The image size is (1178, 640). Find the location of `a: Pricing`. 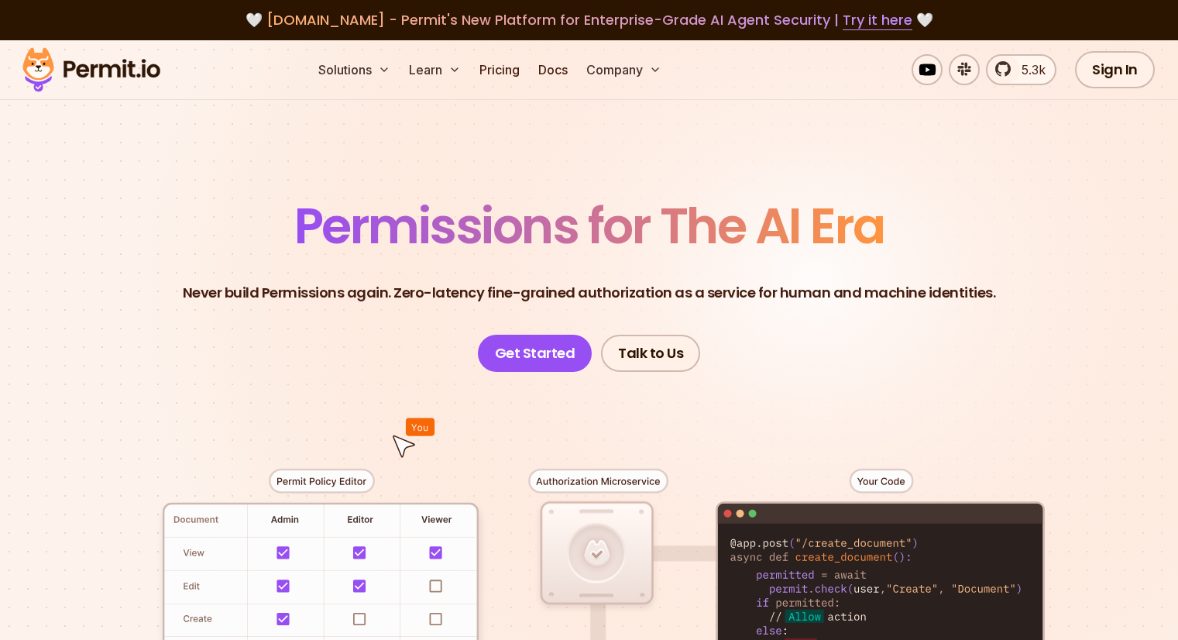

a: Pricing is located at coordinates (499, 70).